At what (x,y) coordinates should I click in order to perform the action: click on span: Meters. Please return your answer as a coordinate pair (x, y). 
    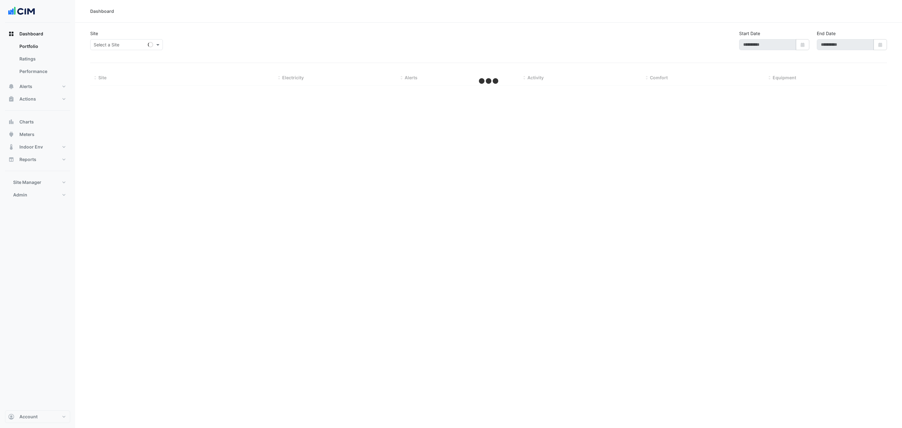
    Looking at the image, I should click on (27, 134).